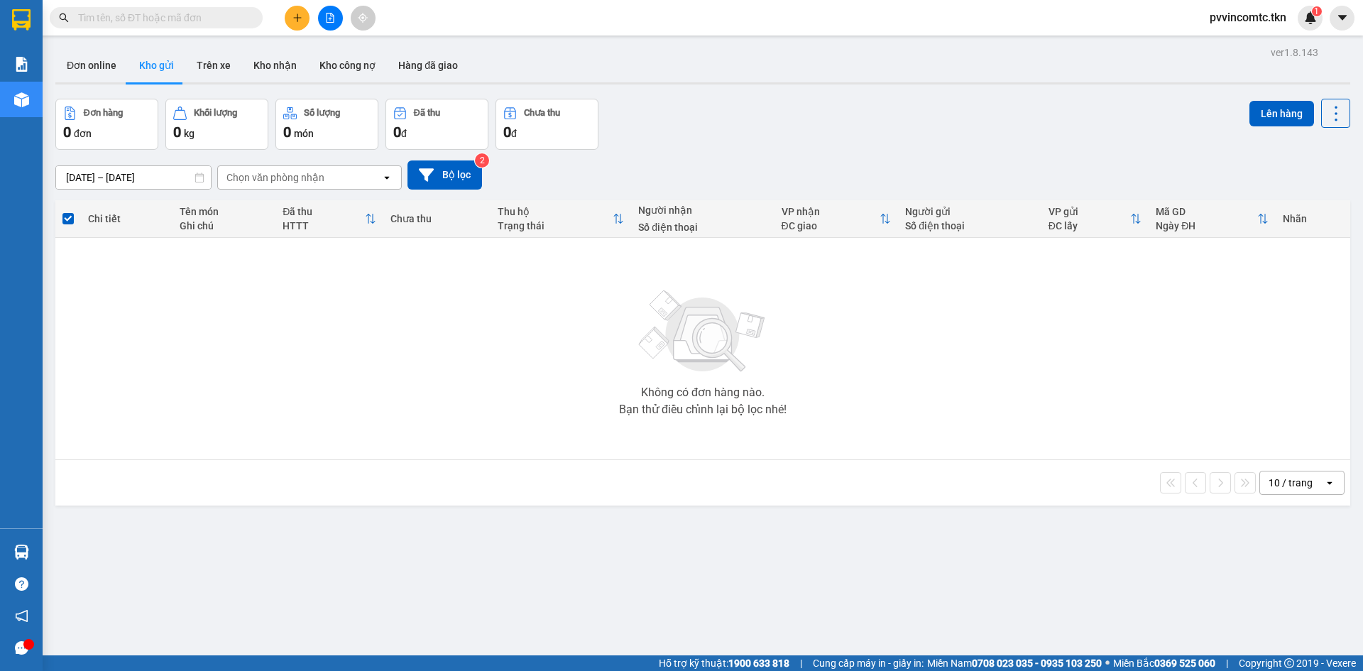  Describe the element at coordinates (428, 65) in the screenshot. I see `button: Hàng đã giao` at that location.